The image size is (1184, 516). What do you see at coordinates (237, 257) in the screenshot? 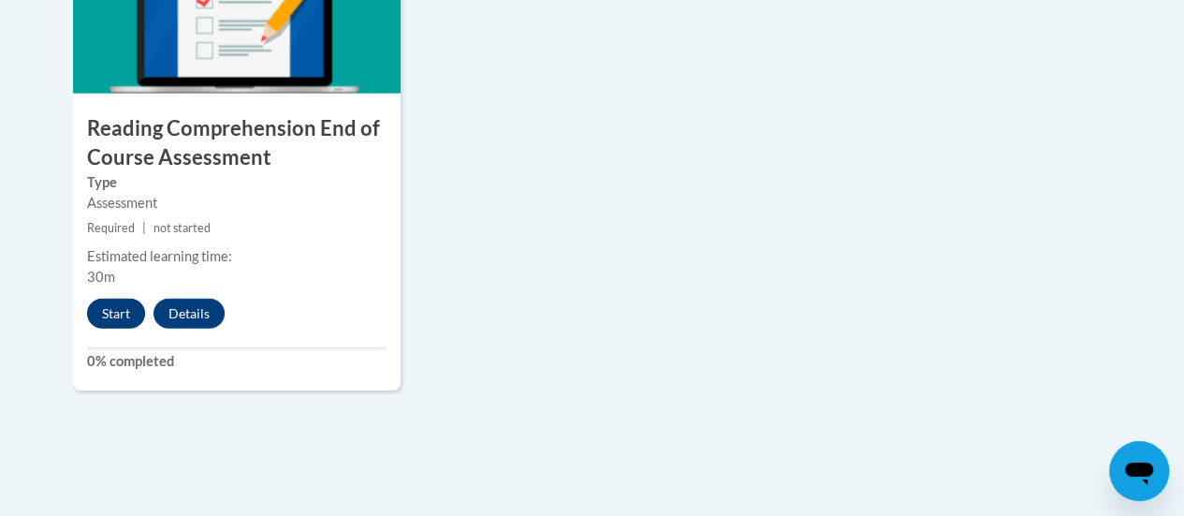
I see `div: Estimated learning time:` at bounding box center [237, 257].